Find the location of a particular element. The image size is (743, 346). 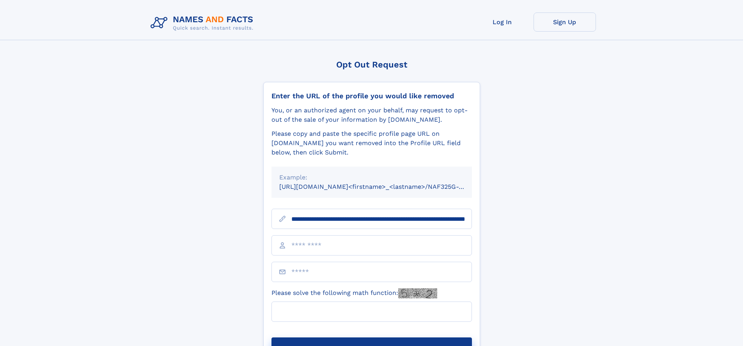

div: You, or an authorized agent on your behalf, may request to opt-out of the sale of your informatio... is located at coordinates (372, 115).